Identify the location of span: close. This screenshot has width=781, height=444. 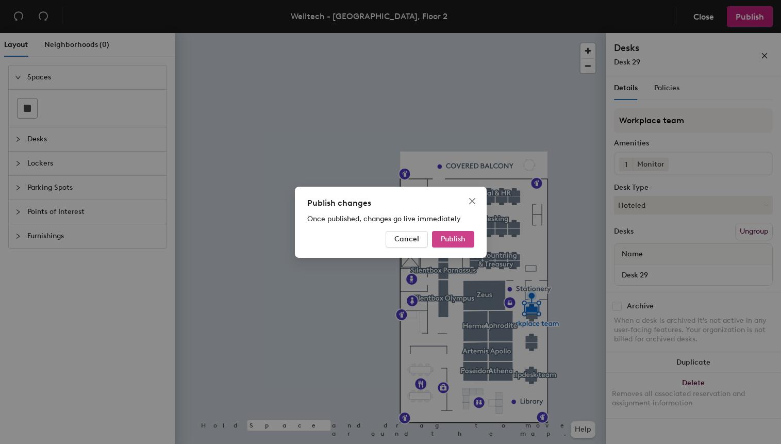
(472, 201).